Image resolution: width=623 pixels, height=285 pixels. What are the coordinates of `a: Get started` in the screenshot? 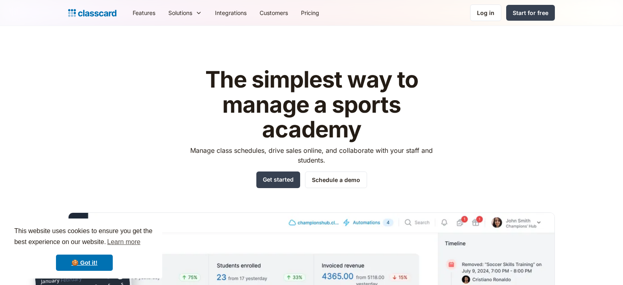 It's located at (278, 180).